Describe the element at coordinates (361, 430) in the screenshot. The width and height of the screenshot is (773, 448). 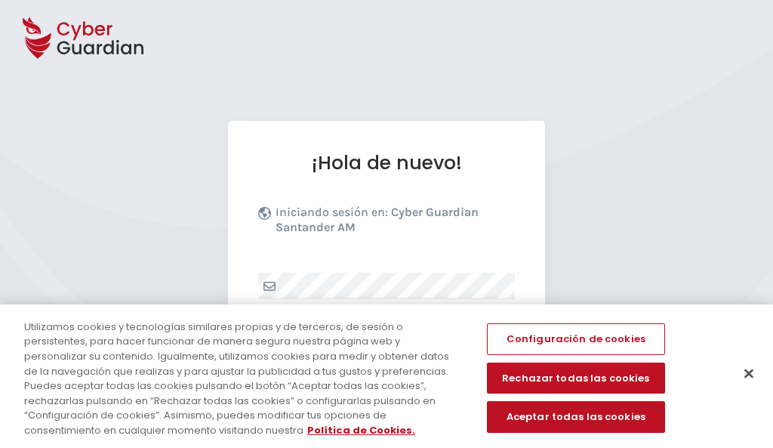
I see `a: Más información sobre su privacidad, se abre en una nueva pestaña` at that location.